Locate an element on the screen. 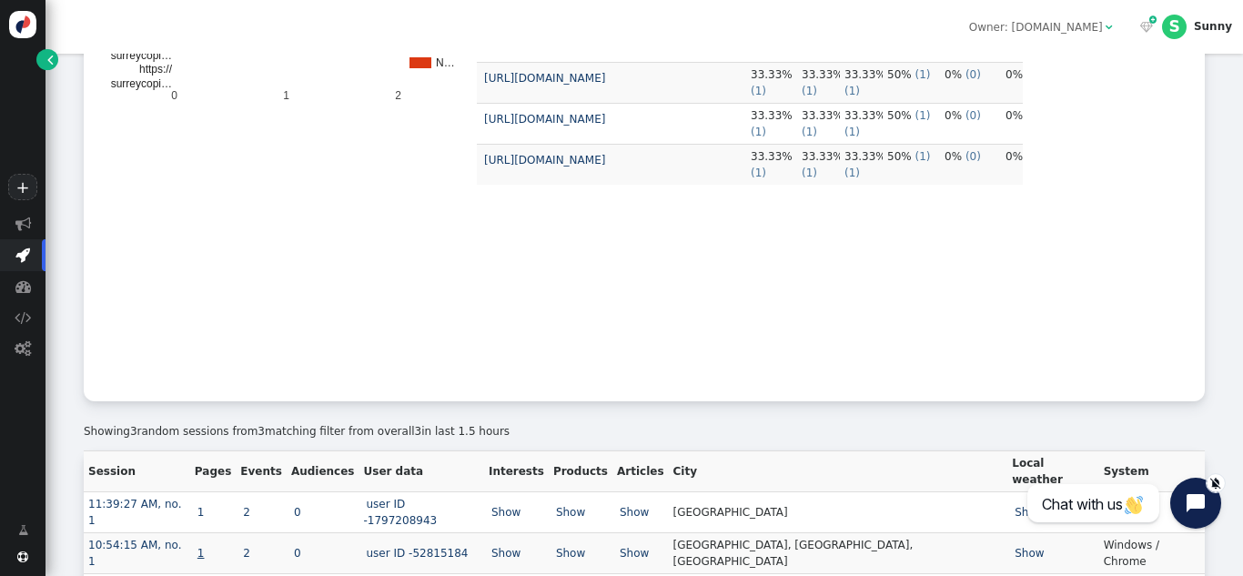  div: A chart. is located at coordinates (286, 204).